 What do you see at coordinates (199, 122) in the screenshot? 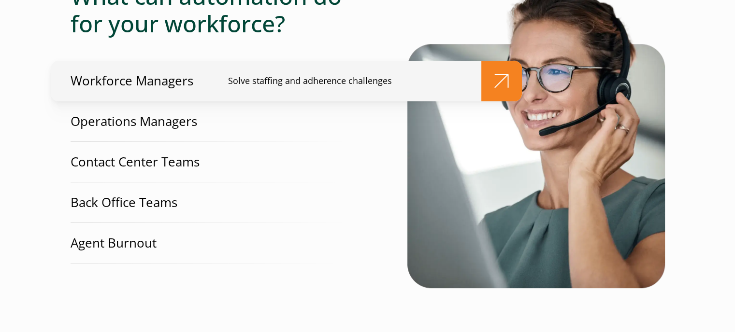
I see `a: Operations Managers` at bounding box center [199, 122].